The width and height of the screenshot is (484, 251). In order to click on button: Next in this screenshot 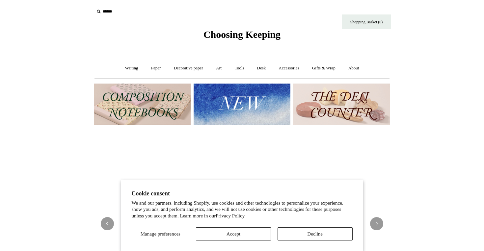, I will do `click(377, 224)`.